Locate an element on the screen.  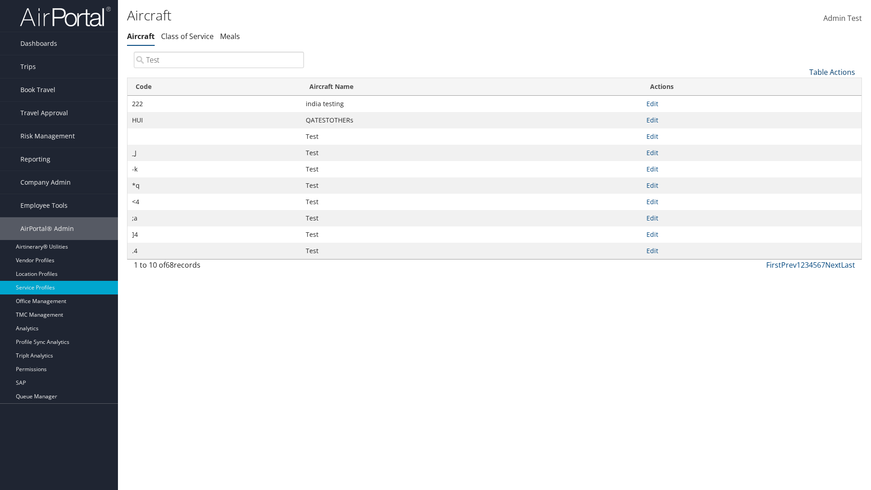
a: First is located at coordinates (773, 265).